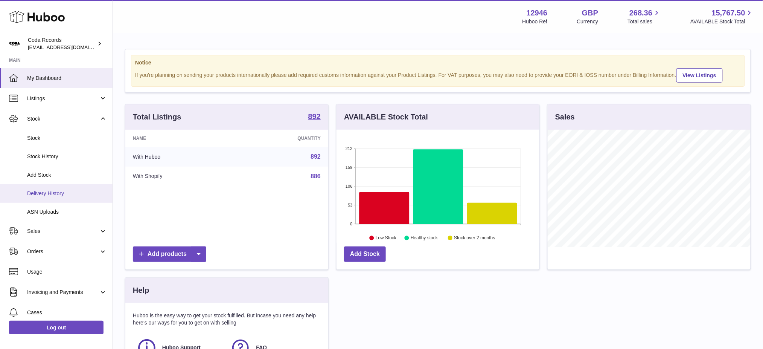 The height and width of the screenshot is (349, 763). I want to click on strong: GBP, so click(590, 13).